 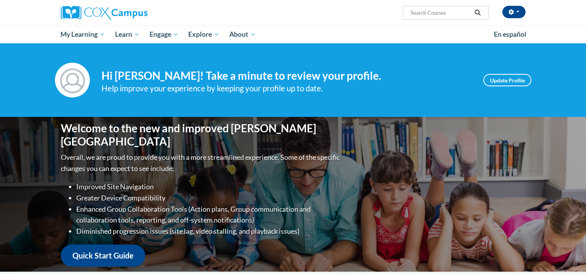 I want to click on a: Engage, so click(x=164, y=34).